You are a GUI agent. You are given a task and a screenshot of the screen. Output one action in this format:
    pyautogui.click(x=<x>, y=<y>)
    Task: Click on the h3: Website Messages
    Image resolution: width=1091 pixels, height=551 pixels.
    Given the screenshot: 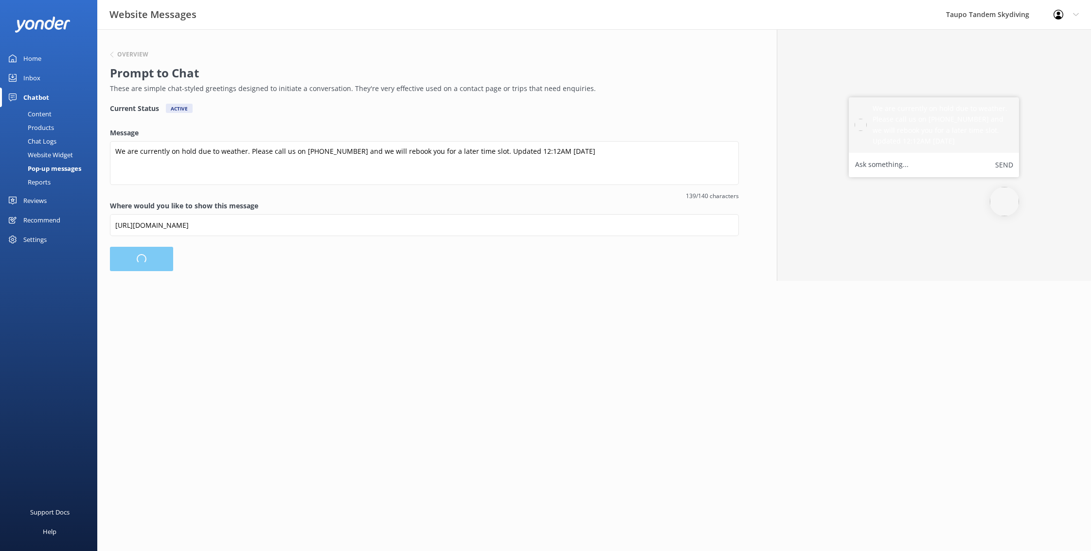 What is the action you would take?
    pyautogui.click(x=153, y=15)
    